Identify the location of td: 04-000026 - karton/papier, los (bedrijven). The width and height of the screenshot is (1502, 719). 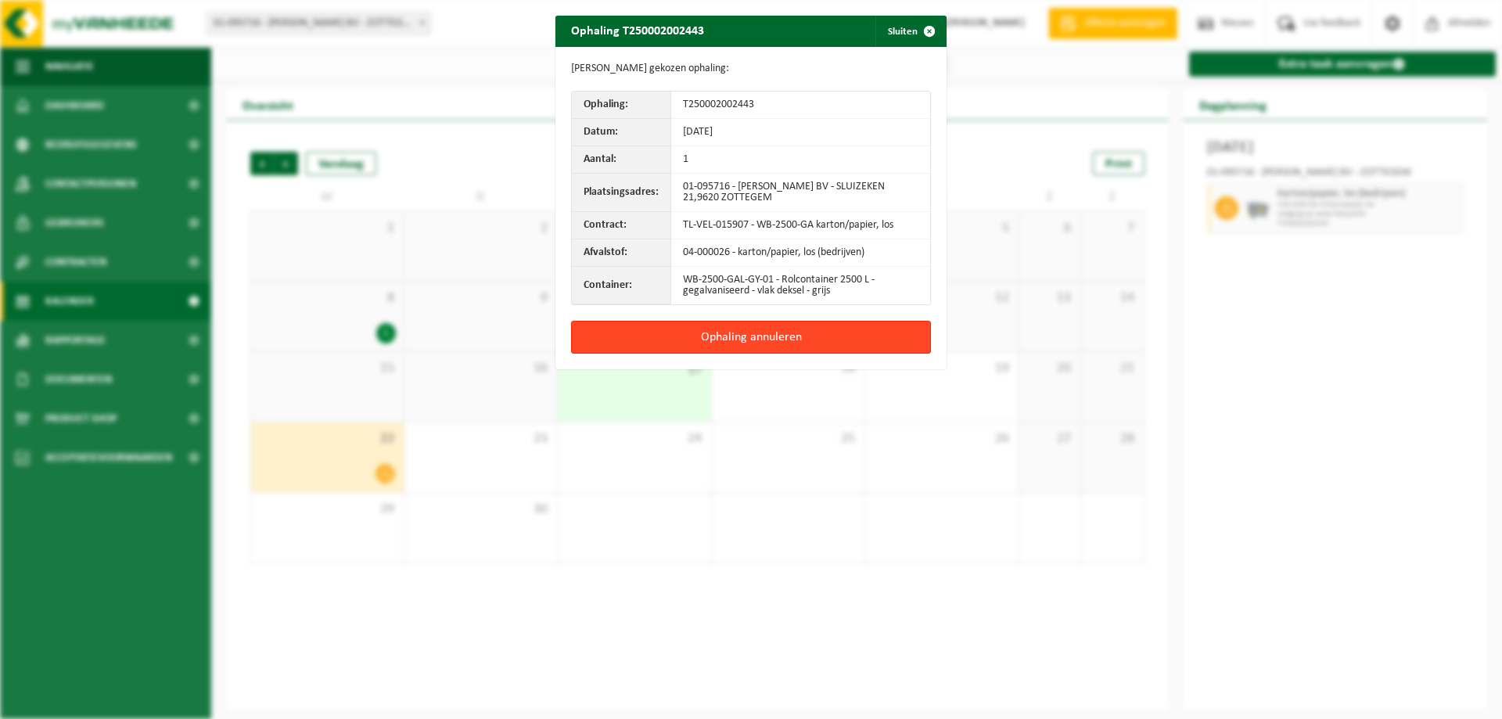
(800, 253).